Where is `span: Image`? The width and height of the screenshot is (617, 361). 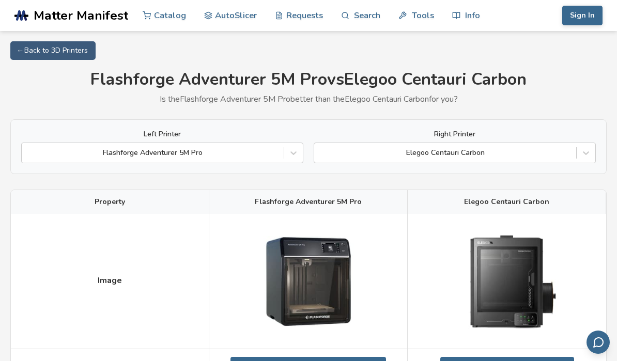
span: Image is located at coordinates (110, 281).